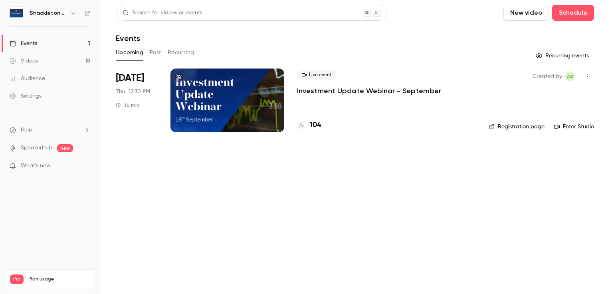 This screenshot has height=294, width=610. What do you see at coordinates (369, 91) in the screenshot?
I see `a: Investment Update Webinar - September` at bounding box center [369, 91].